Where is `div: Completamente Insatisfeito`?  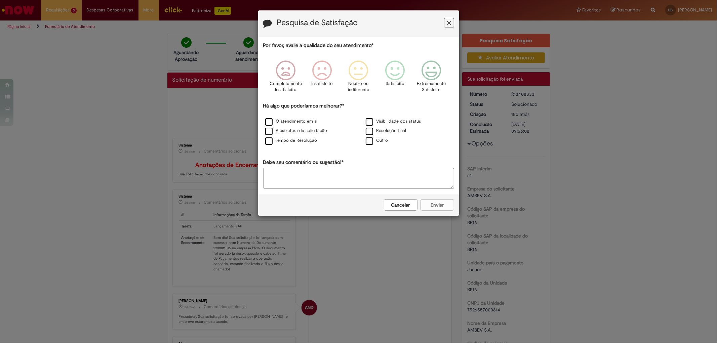
div: Completamente Insatisfeito is located at coordinates (286, 78).